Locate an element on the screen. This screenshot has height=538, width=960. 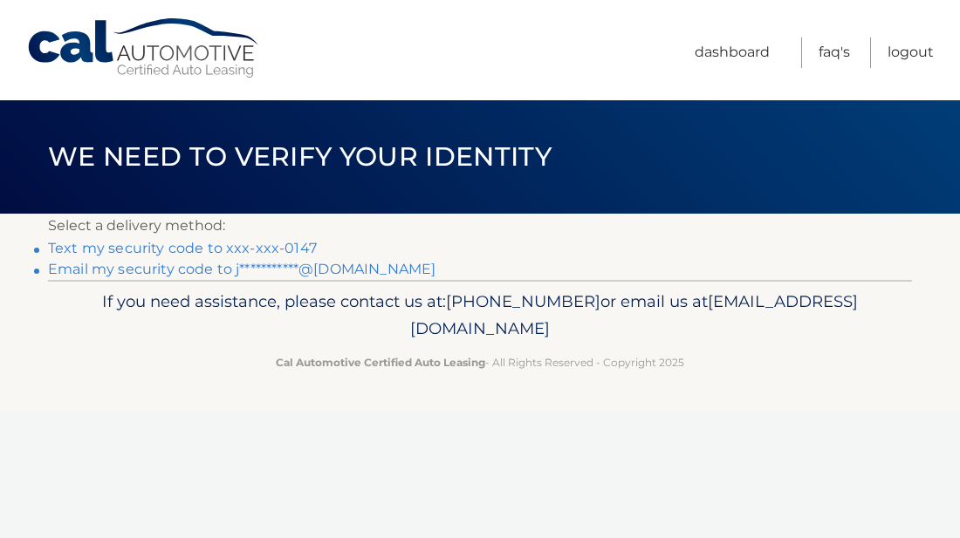
a: FAQ's is located at coordinates (834, 52).